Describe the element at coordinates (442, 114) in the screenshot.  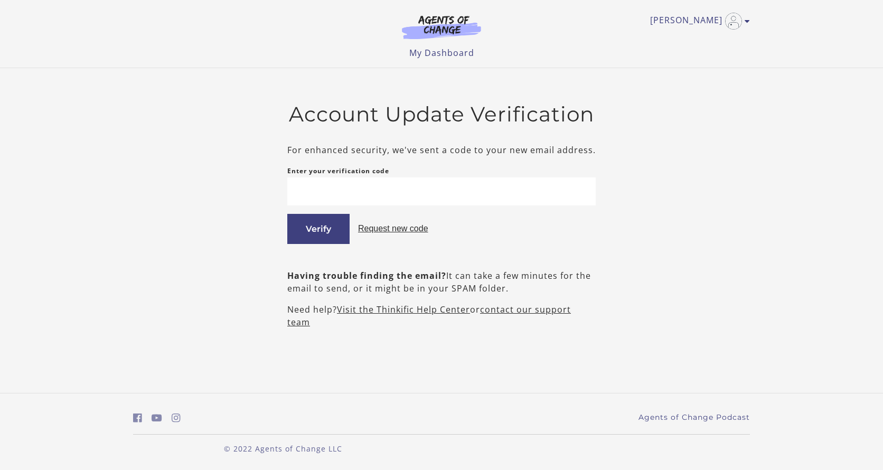
I see `h2: Account Update Verification` at that location.